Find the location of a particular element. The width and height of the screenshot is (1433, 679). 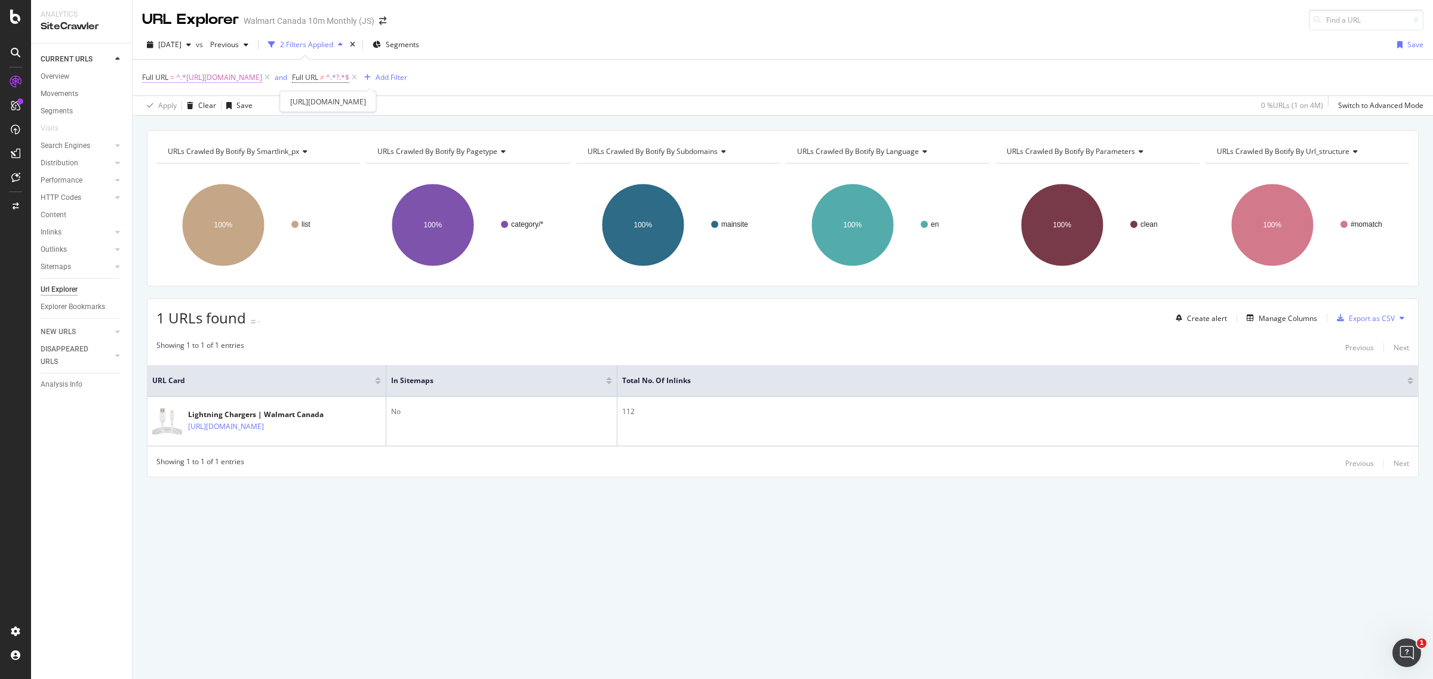

div: Next is located at coordinates (1401, 347).